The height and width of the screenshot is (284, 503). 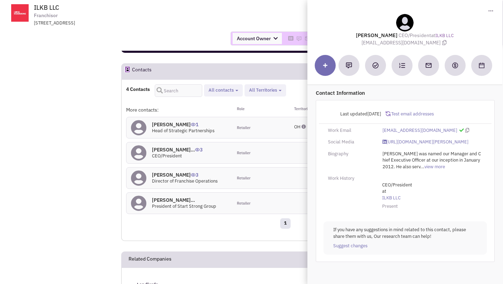 I want to click on span: Present, so click(x=390, y=206).